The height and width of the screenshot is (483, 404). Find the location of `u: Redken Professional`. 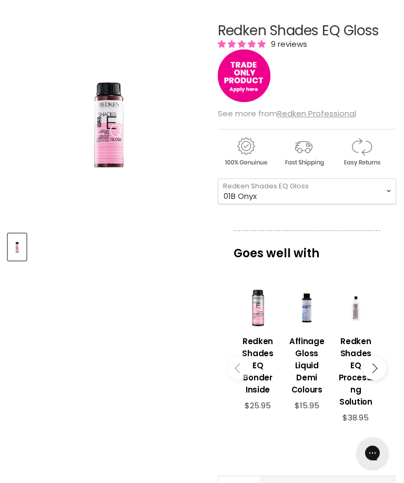

u: Redken Professional is located at coordinates (317, 113).